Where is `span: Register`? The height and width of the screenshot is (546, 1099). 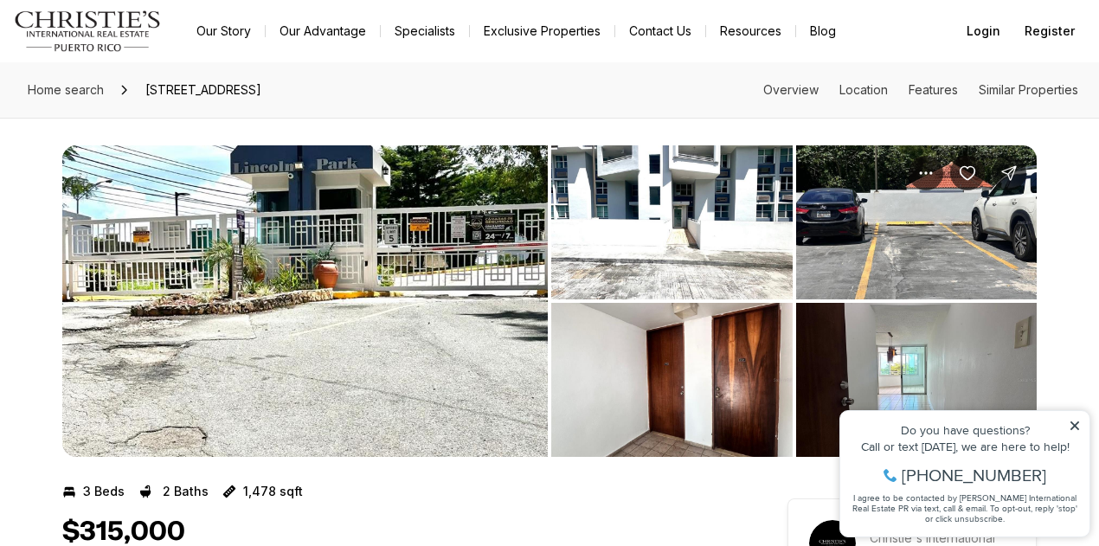 span: Register is located at coordinates (1049, 31).